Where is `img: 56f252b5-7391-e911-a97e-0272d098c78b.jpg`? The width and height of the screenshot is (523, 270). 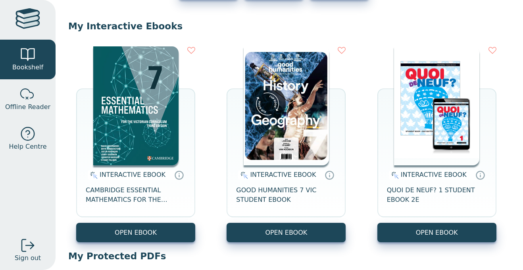
img: 56f252b5-7391-e911-a97e-0272d098c78b.jpg is located at coordinates (436, 106).